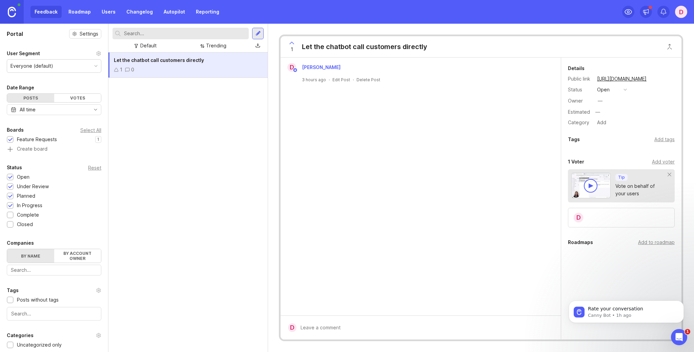  Describe the element at coordinates (580, 79) in the screenshot. I see `div: Public link` at that location.